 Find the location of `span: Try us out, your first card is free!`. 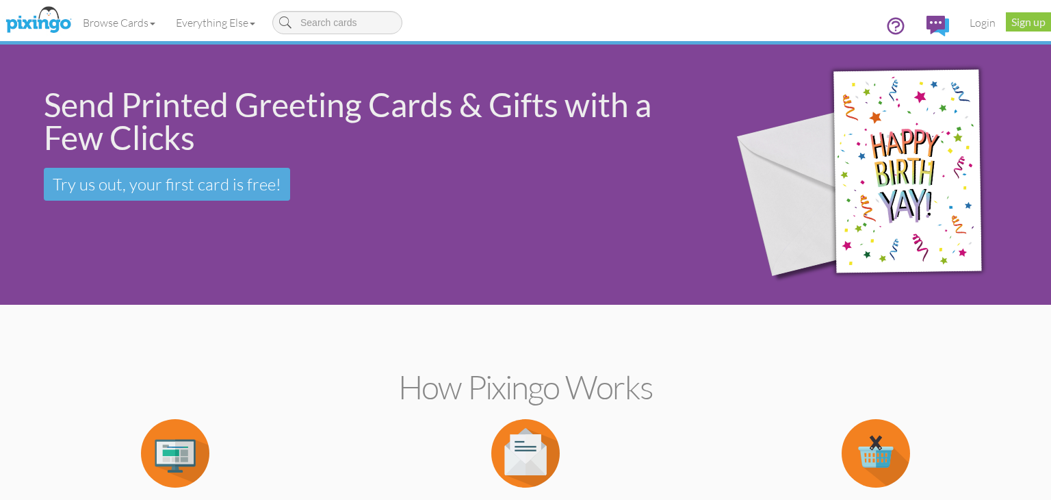

span: Try us out, your first card is free! is located at coordinates (167, 184).